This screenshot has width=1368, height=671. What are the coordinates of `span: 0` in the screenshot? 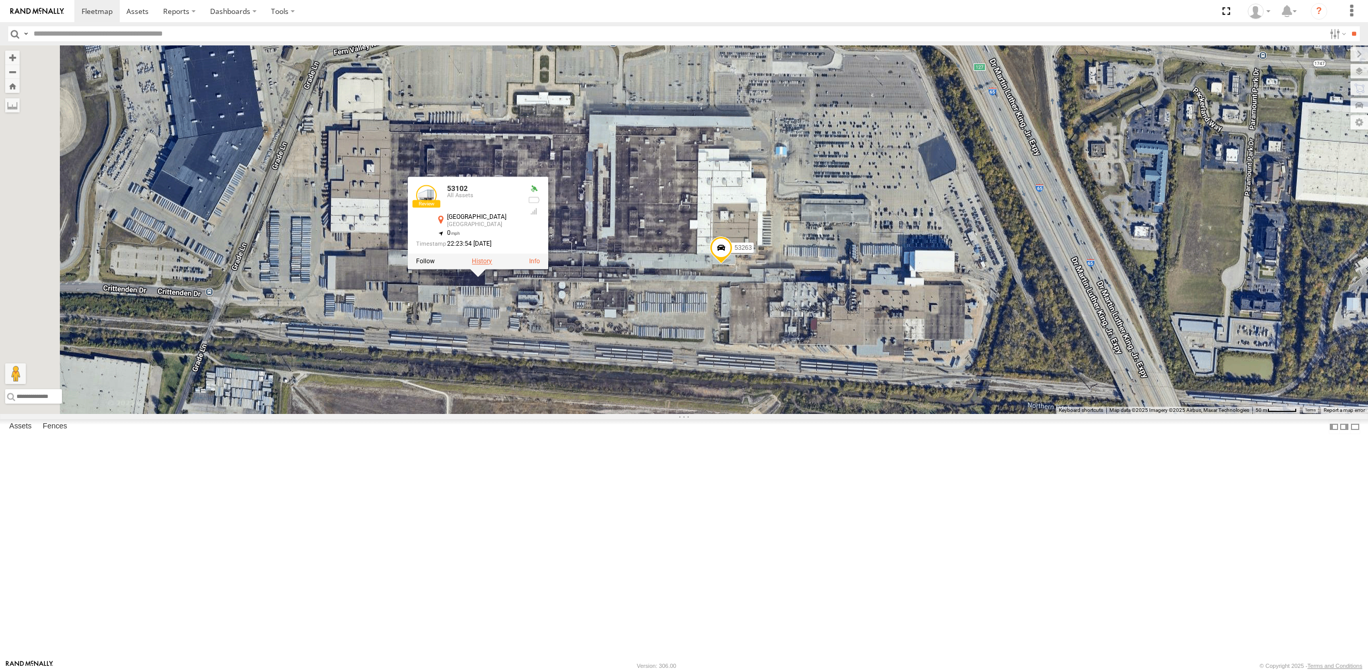 It's located at (453, 233).